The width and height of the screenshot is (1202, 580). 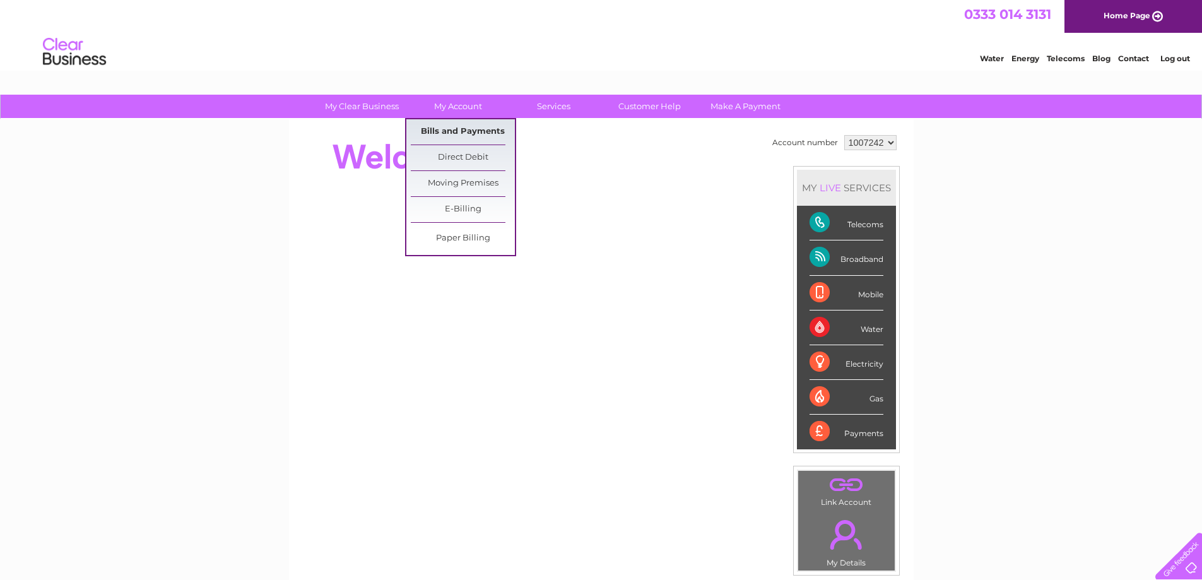 I want to click on a: Make A Payment, so click(x=745, y=106).